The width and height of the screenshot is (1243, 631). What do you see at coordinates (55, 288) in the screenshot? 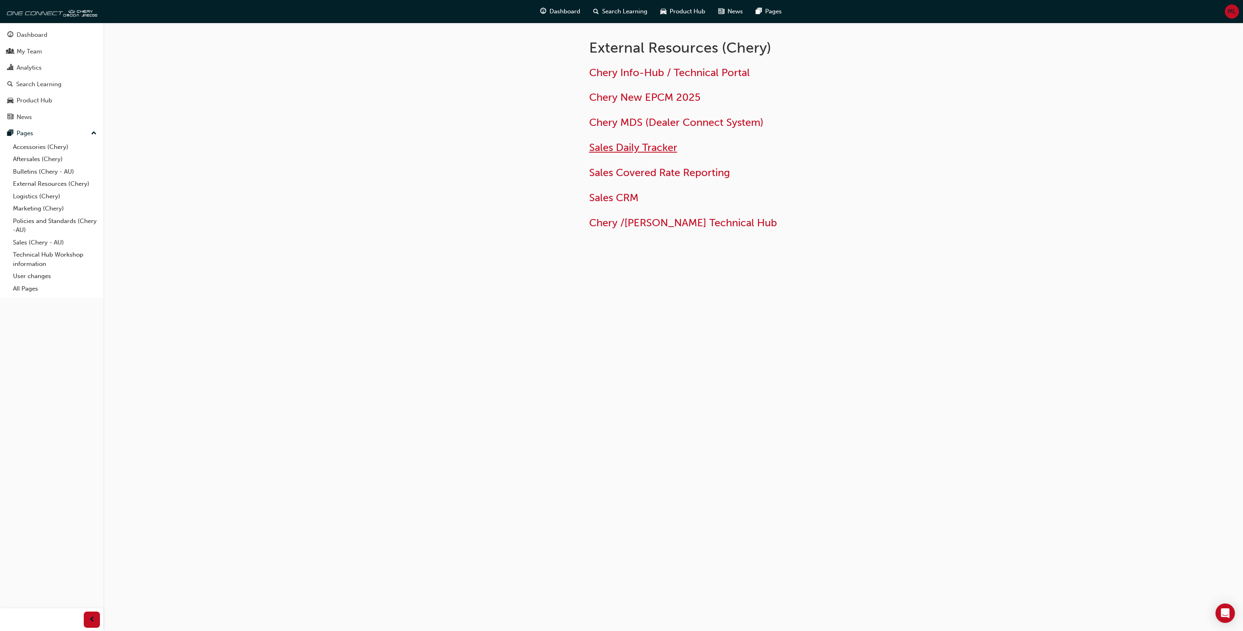
I see `a: All Pages` at bounding box center [55, 288].